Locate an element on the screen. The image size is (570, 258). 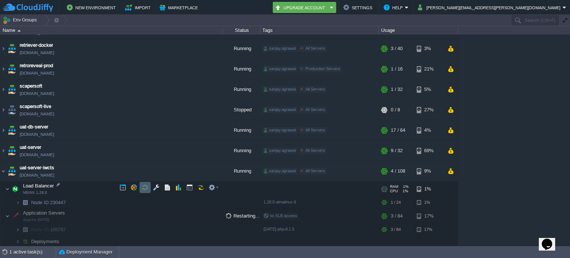
span: 1.28.0-almalinux-9 is located at coordinates (280, 202).